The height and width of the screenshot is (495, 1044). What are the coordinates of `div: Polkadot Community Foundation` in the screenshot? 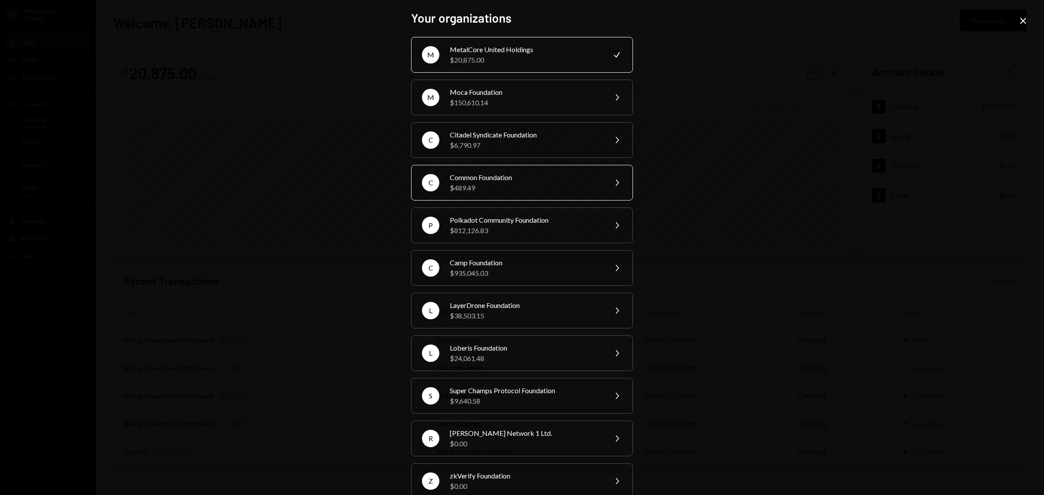 It's located at (526, 220).